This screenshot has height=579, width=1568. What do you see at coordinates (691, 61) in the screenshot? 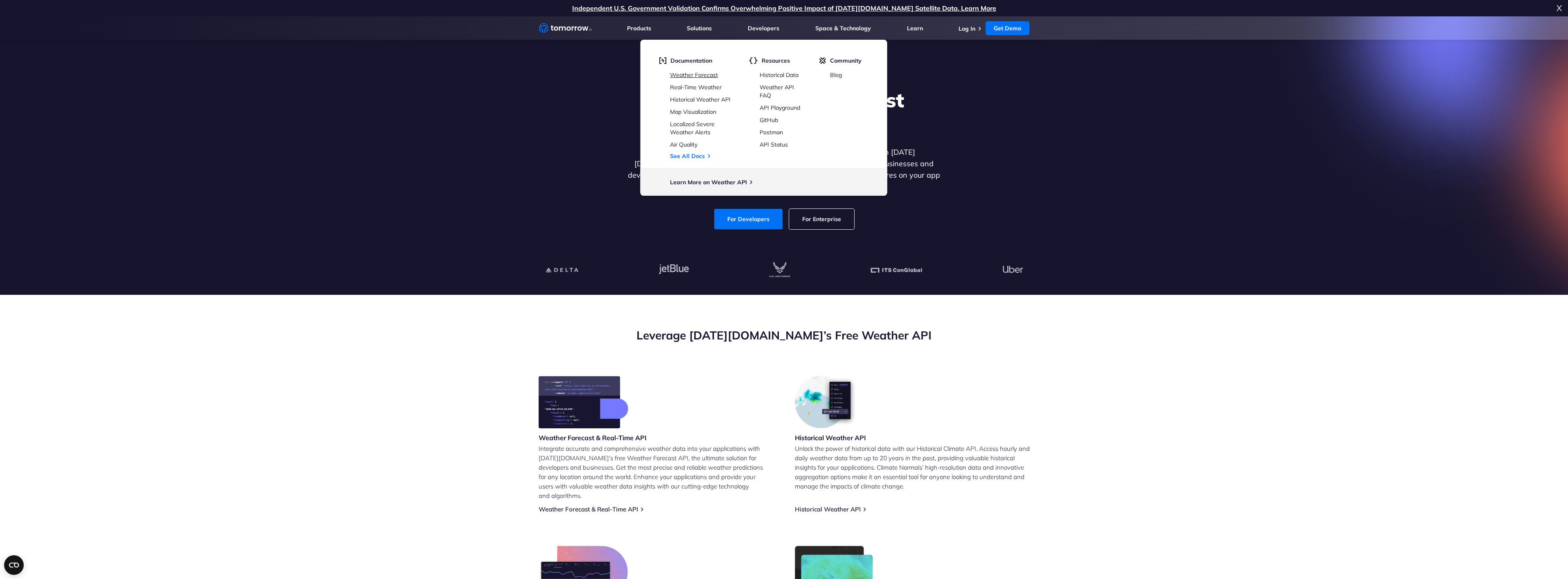
I see `span: Documentation` at bounding box center [691, 61].